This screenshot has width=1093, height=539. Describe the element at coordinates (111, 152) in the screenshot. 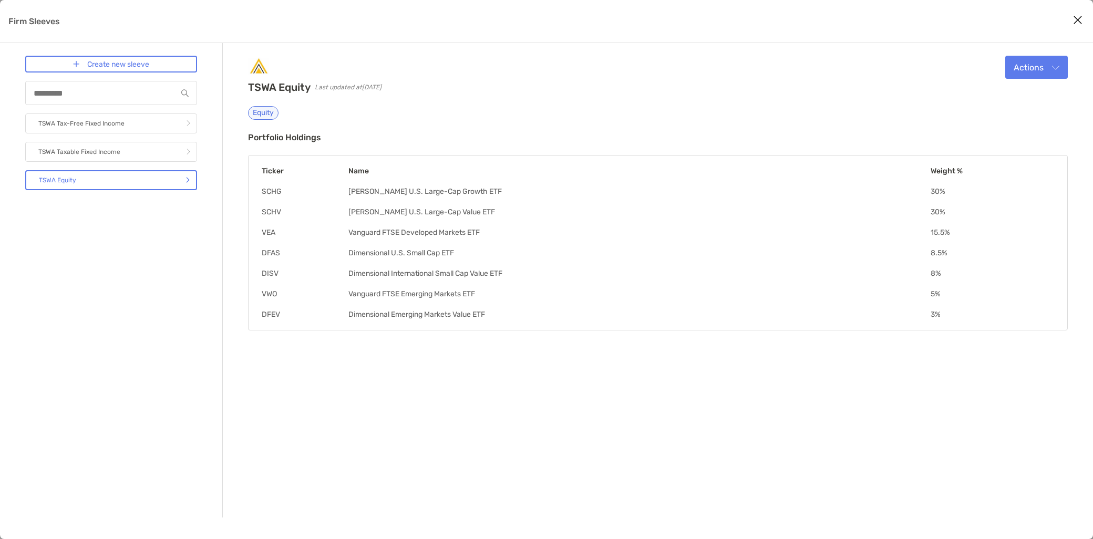

I see `a: TSWA Taxable Fixed Income` at that location.